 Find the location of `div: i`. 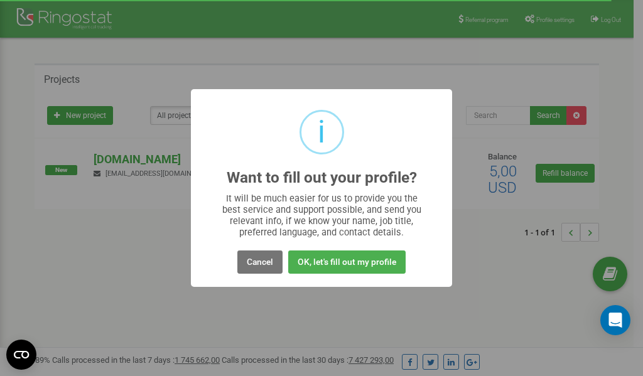

div: i is located at coordinates (322, 132).